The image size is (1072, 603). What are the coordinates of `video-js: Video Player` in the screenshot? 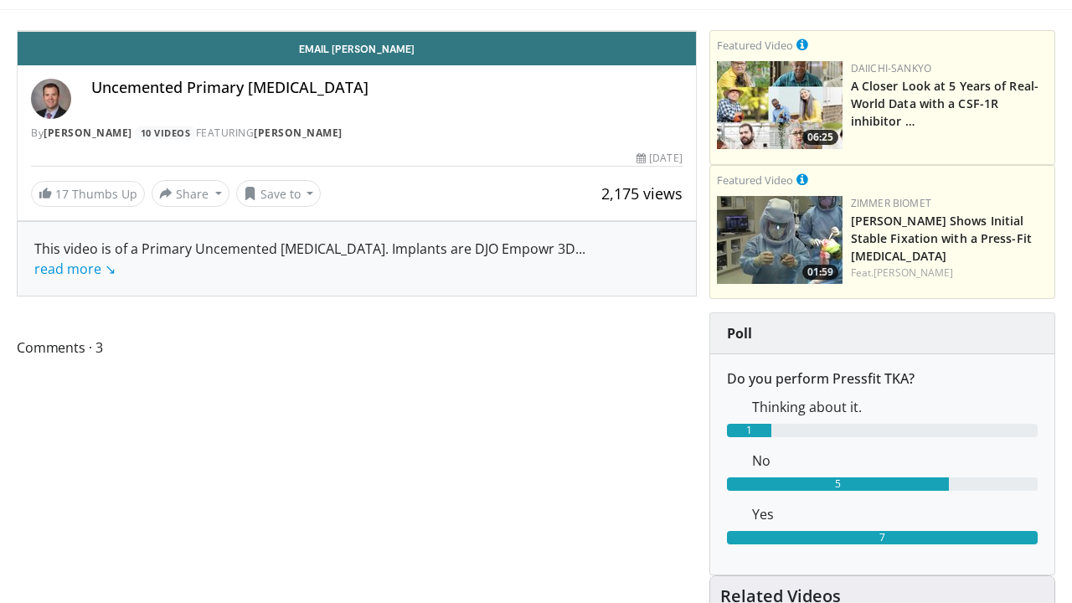 It's located at (357, 31).